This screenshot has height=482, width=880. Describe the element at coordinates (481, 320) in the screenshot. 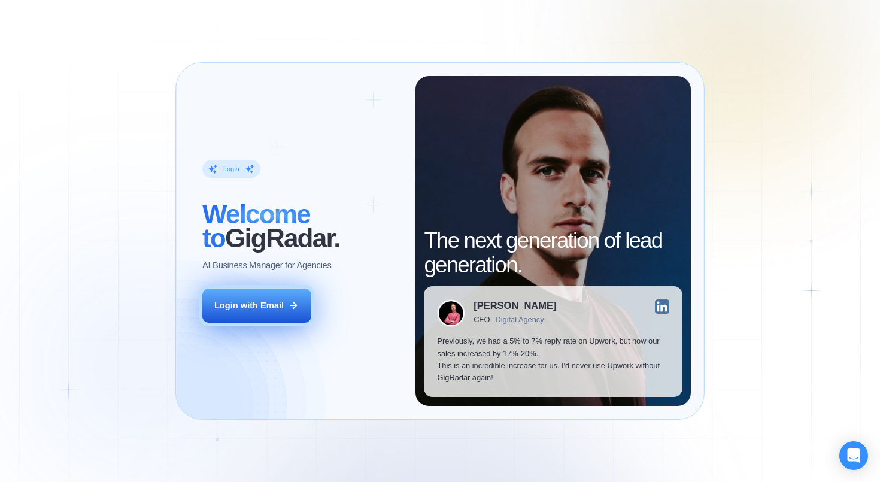

I see `div: CEO` at that location.